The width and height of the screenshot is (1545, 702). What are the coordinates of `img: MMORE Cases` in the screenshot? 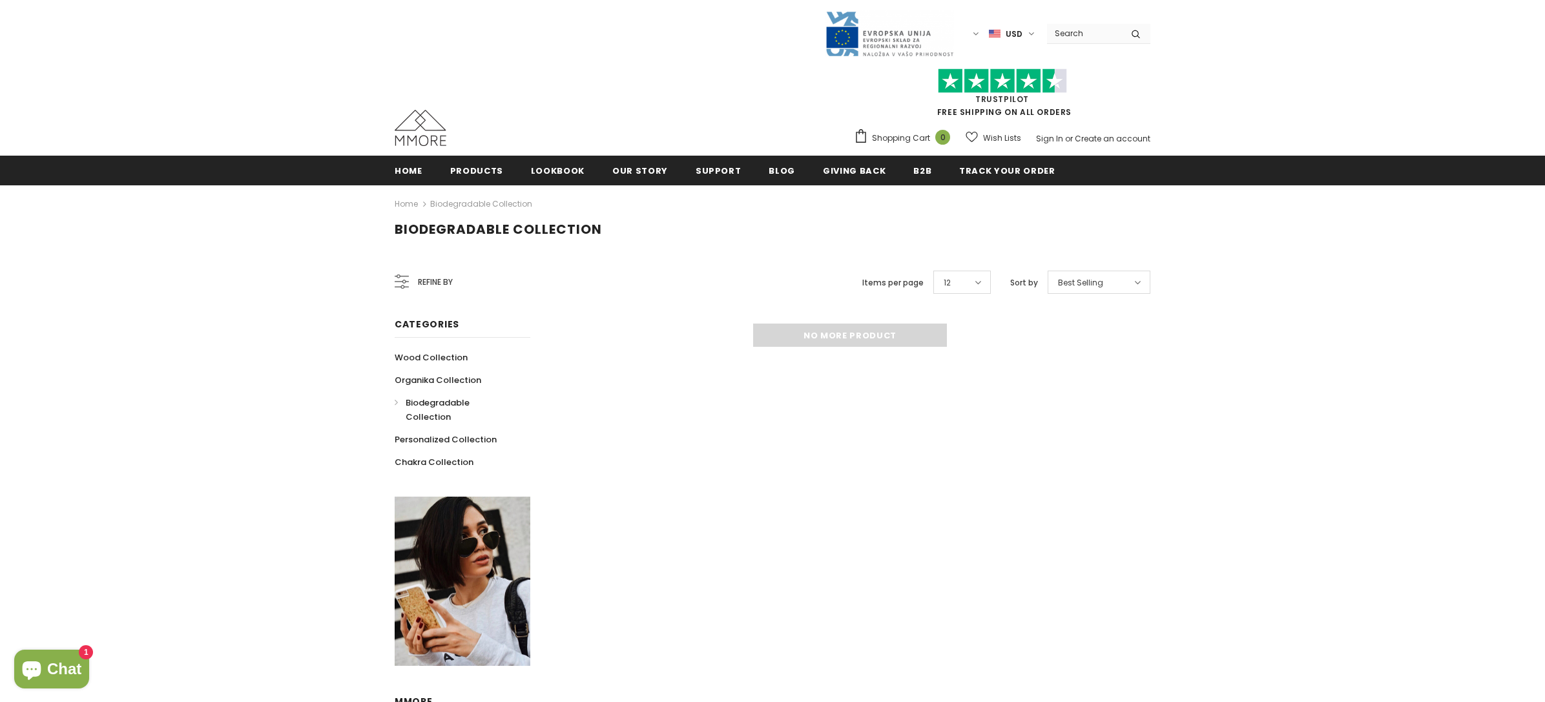 It's located at (421, 128).